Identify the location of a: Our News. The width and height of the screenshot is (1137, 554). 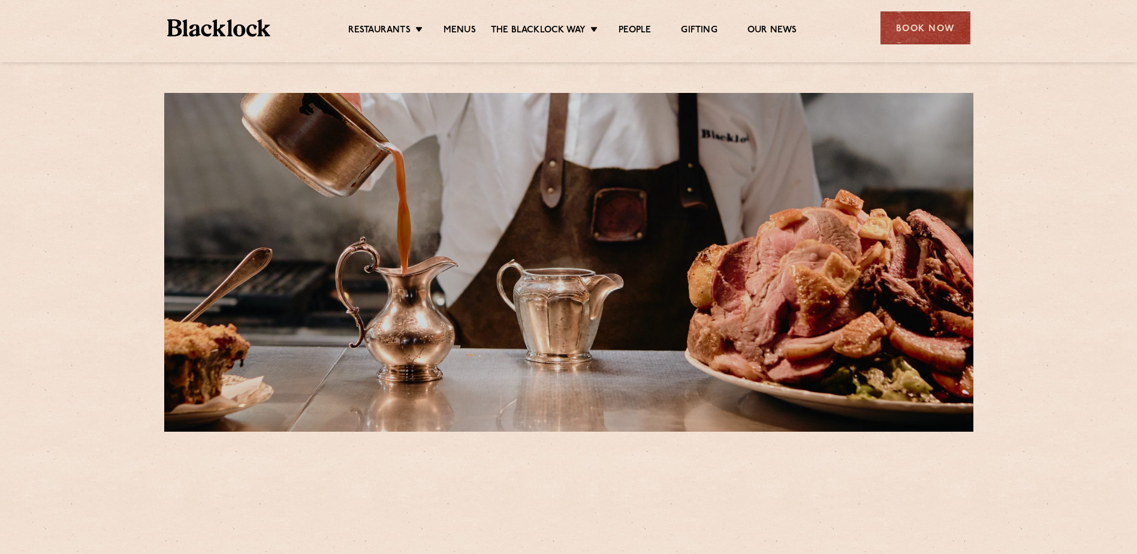
(772, 31).